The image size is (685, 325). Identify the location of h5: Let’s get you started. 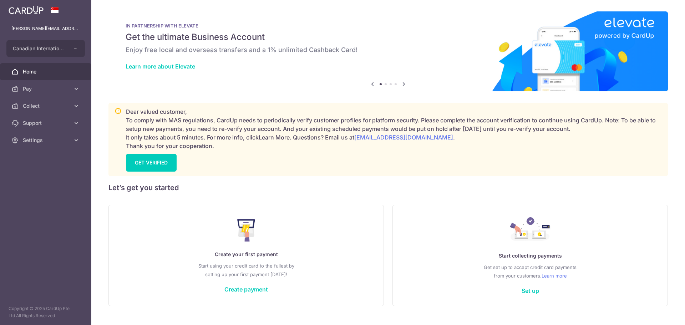
(388, 188).